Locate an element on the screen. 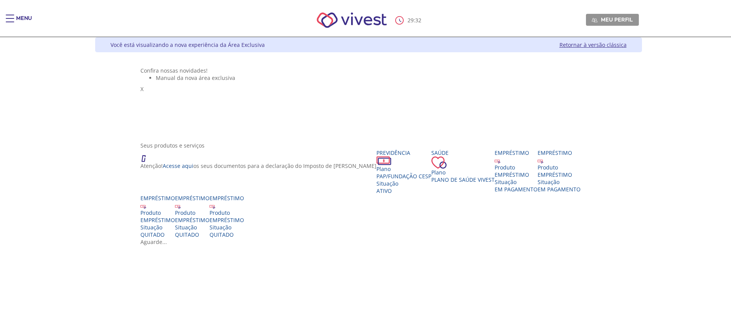 The image size is (731, 317). section: <span lang="en" dir="ltr">ProdutosCard</span> is located at coordinates (369, 193).